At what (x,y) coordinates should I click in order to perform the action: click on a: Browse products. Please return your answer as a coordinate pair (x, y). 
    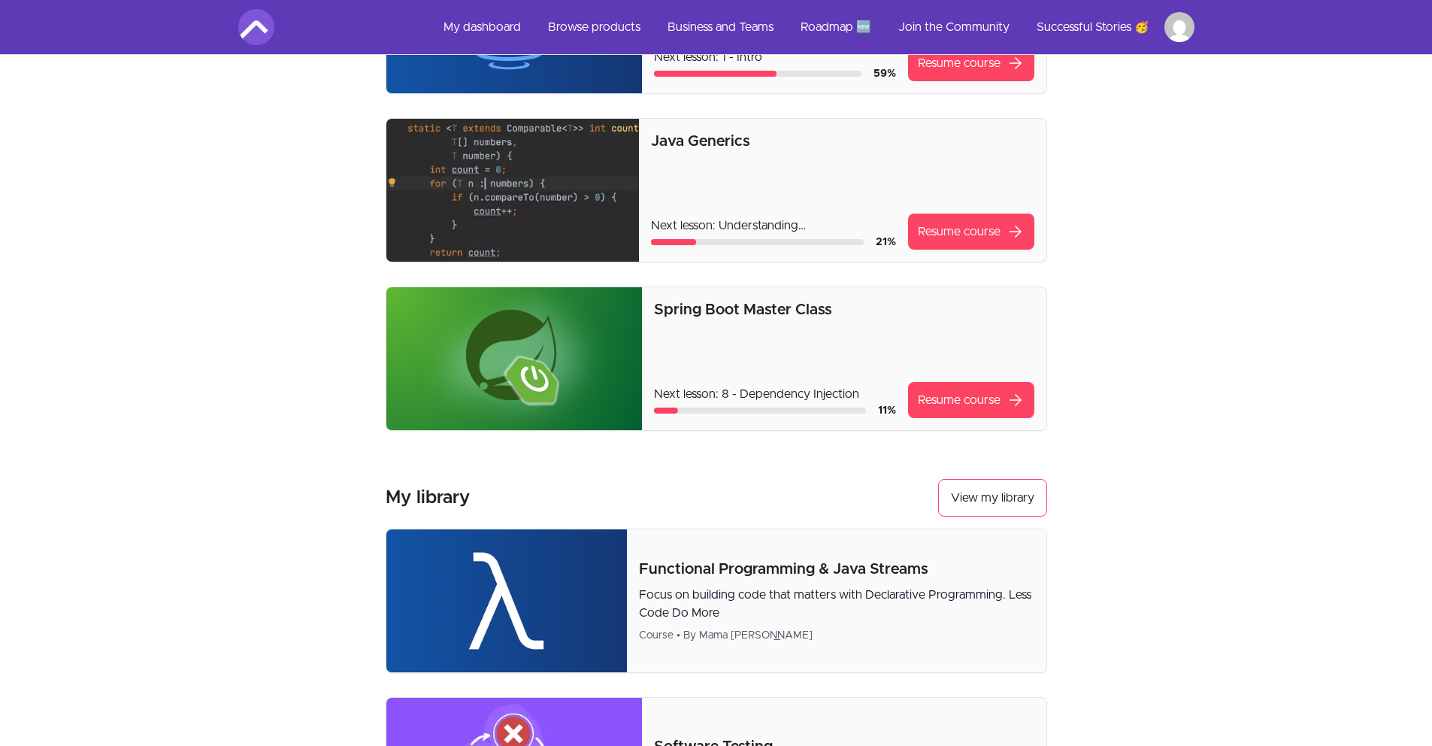
    Looking at the image, I should click on (594, 27).